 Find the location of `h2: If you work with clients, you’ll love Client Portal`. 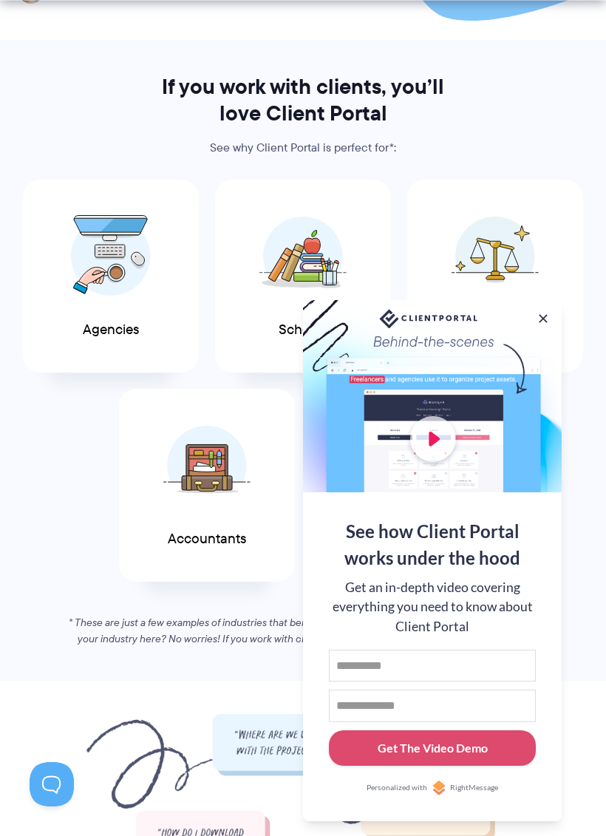

h2: If you work with clients, you’ll love Client Portal is located at coordinates (303, 100).